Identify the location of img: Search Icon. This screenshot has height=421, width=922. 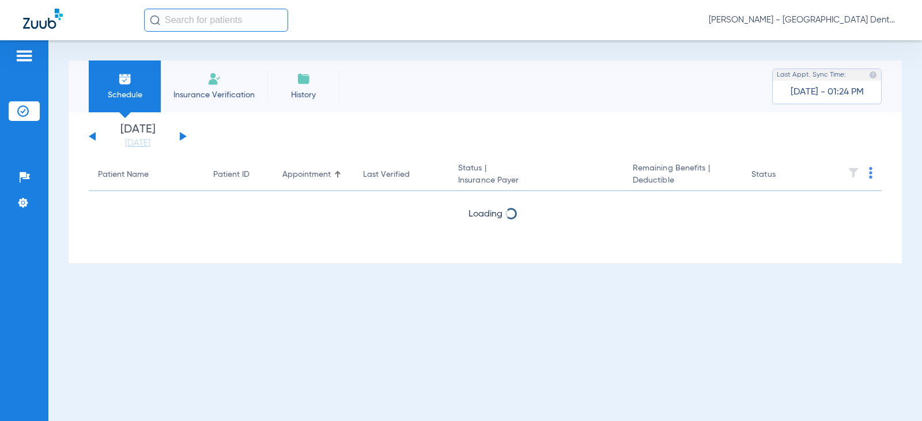
(155, 20).